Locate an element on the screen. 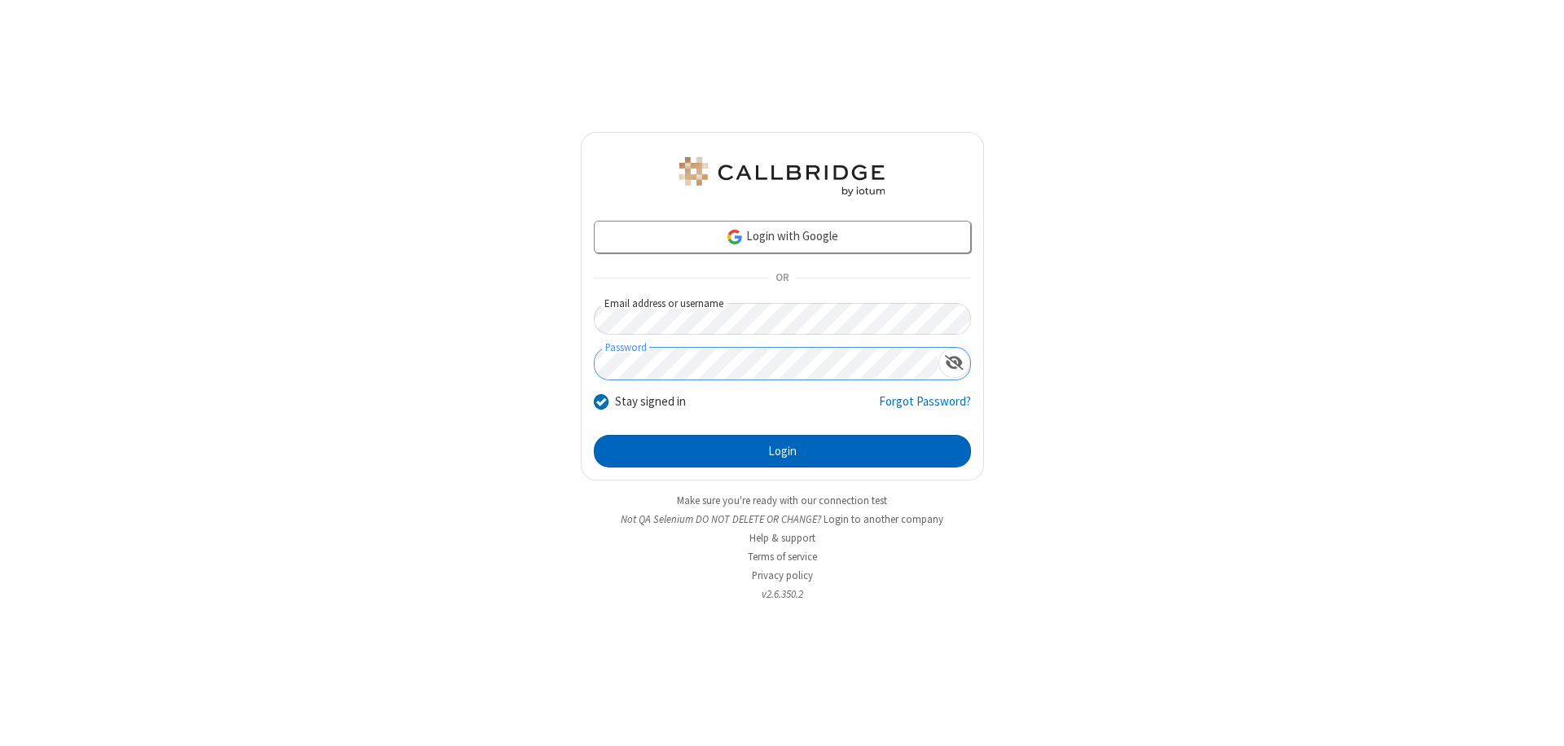  span: OR is located at coordinates (782, 279).